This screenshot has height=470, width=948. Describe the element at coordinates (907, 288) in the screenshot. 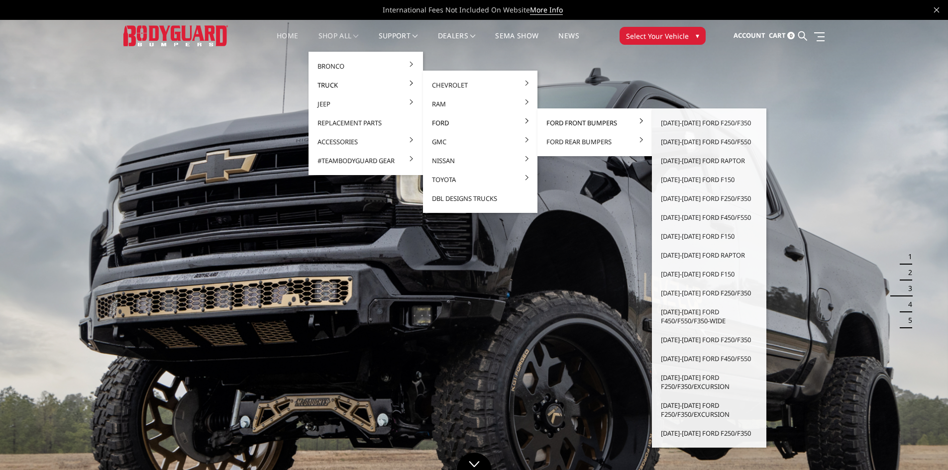

I see `button: 3 of 5` at that location.